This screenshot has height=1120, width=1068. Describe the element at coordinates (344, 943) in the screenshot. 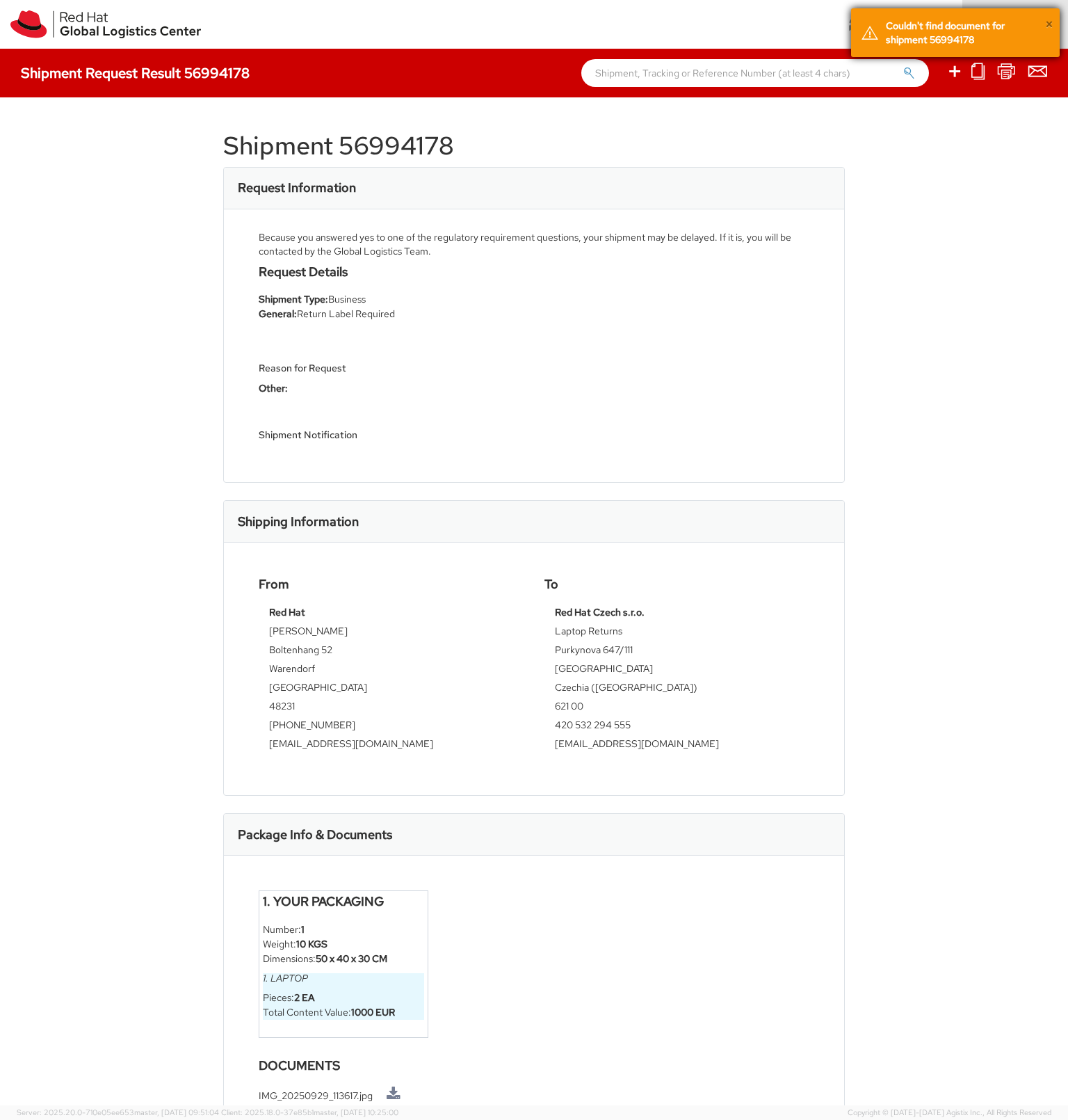

I see `li: Weight:` at that location.